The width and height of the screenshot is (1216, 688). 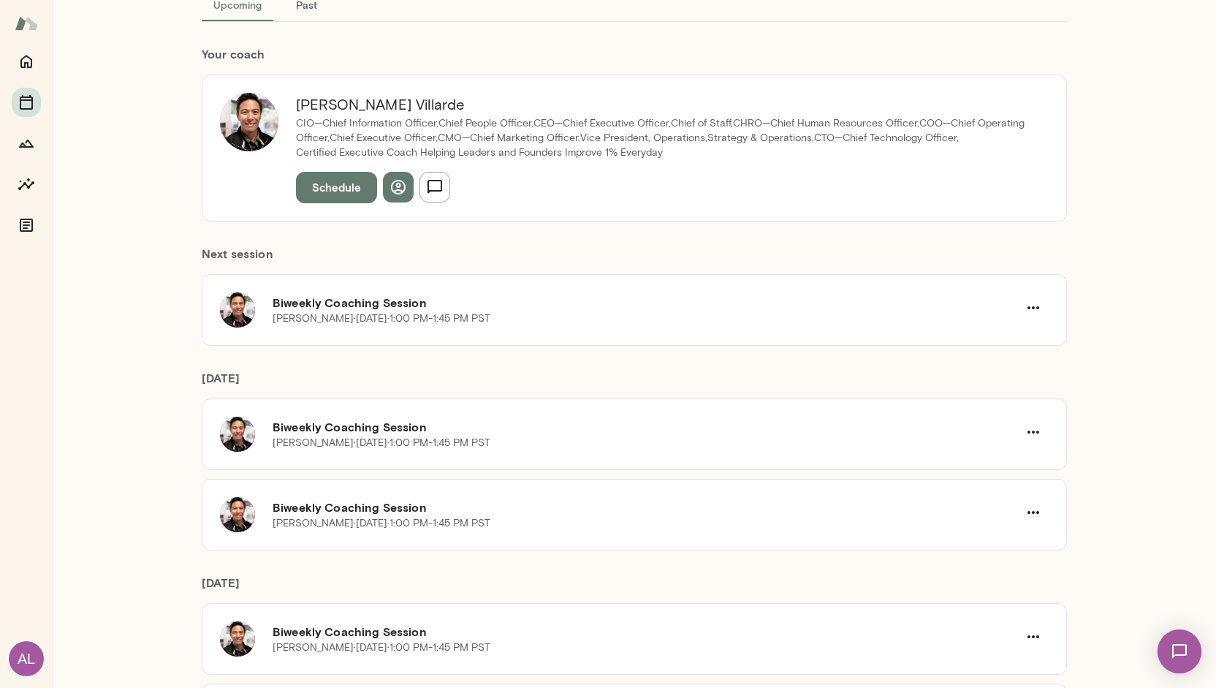 I want to click on img: Albert Villarde, so click(x=249, y=122).